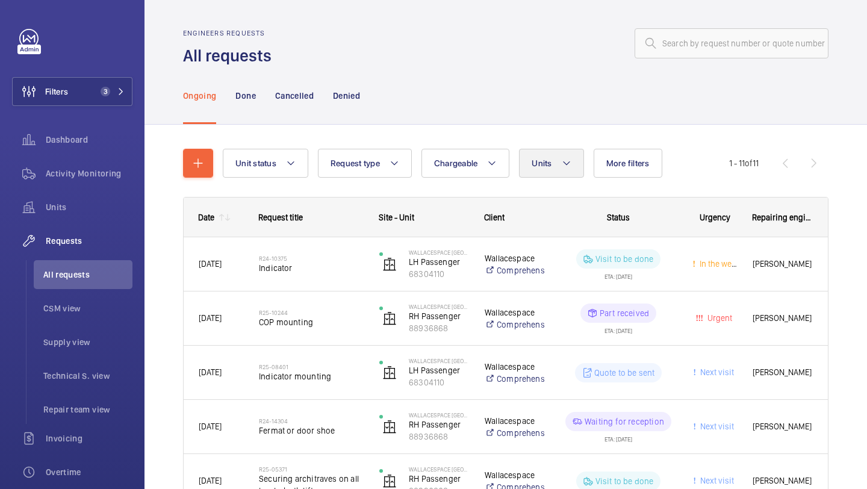  Describe the element at coordinates (465, 163) in the screenshot. I see `button: Chargeable` at that location.